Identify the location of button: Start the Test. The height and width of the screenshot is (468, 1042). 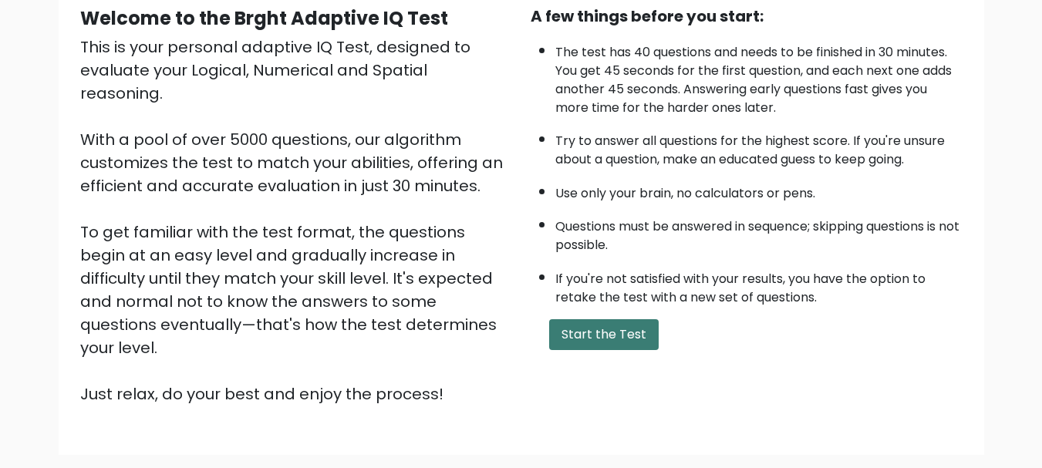
(604, 335).